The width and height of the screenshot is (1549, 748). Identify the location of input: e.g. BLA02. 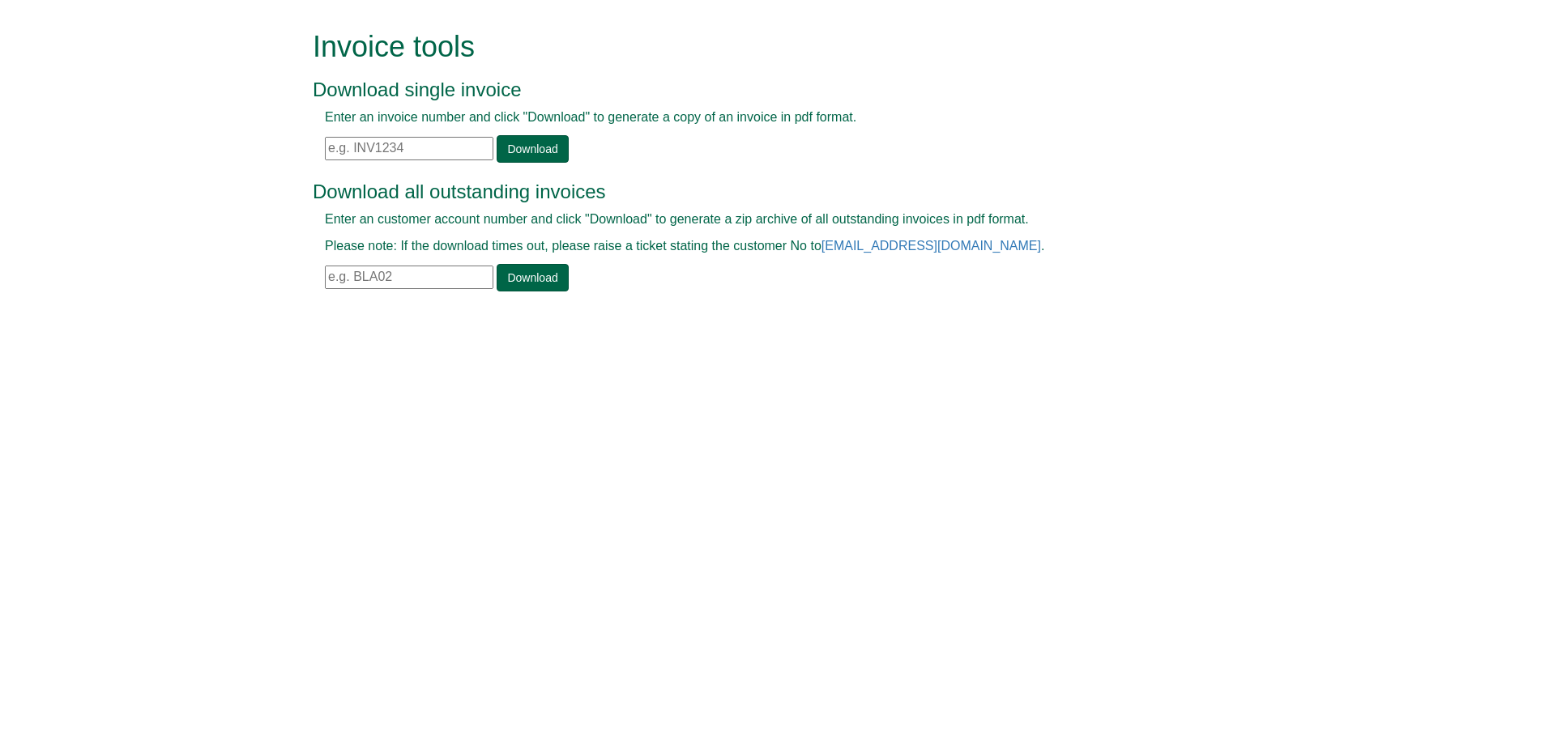
(409, 277).